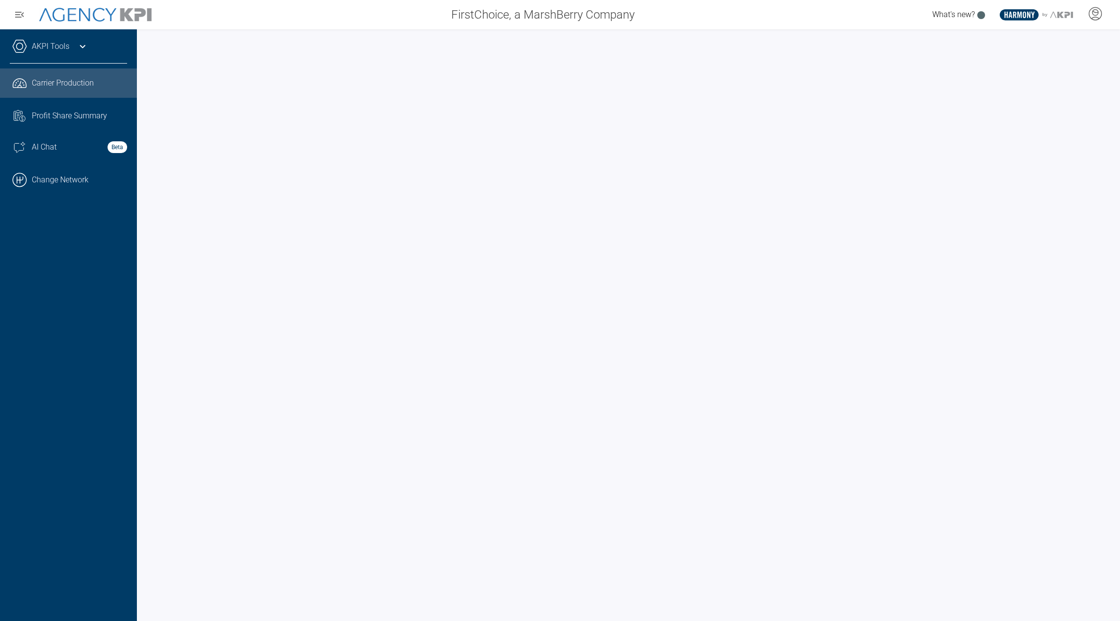 The width and height of the screenshot is (1120, 621). Describe the element at coordinates (953, 14) in the screenshot. I see `span: What's new?` at that location.